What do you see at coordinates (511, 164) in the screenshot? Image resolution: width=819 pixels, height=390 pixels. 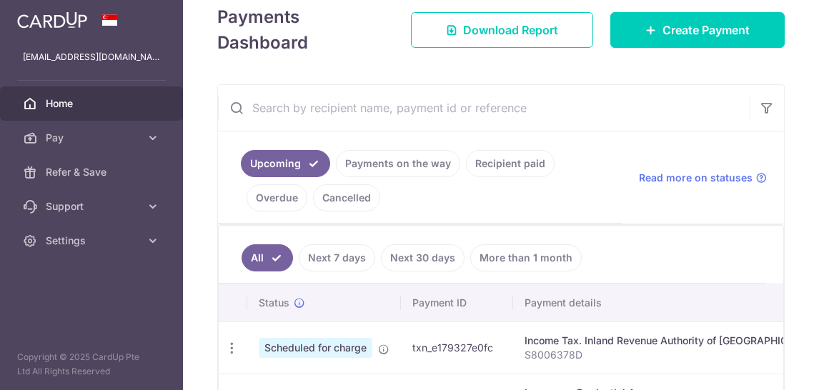 I see `a: Recipient paid` at bounding box center [511, 164].